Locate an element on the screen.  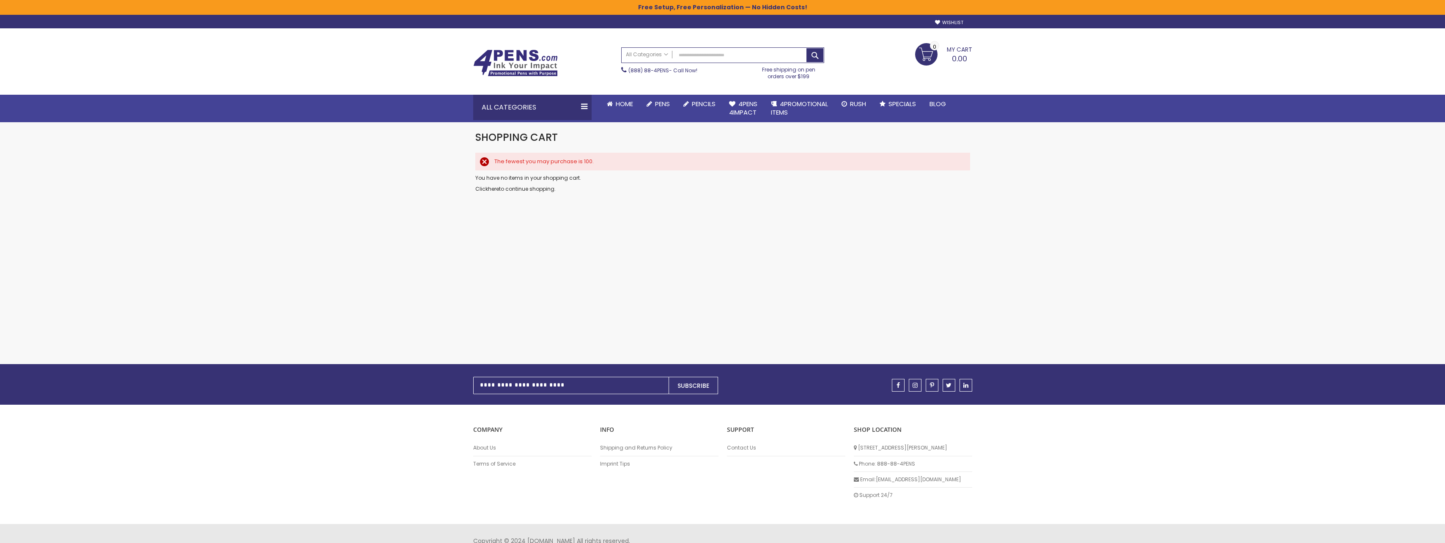
a: Home is located at coordinates (620, 104).